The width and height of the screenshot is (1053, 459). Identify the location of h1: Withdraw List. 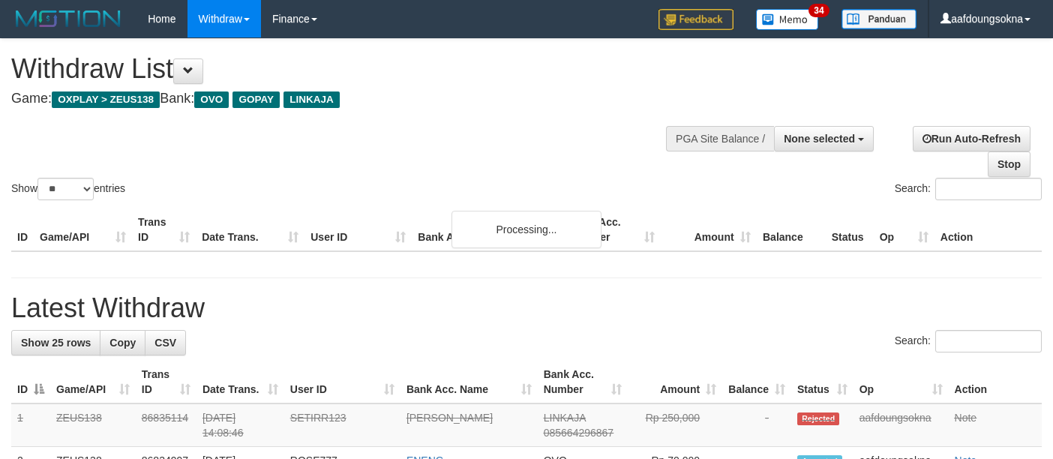
(349, 69).